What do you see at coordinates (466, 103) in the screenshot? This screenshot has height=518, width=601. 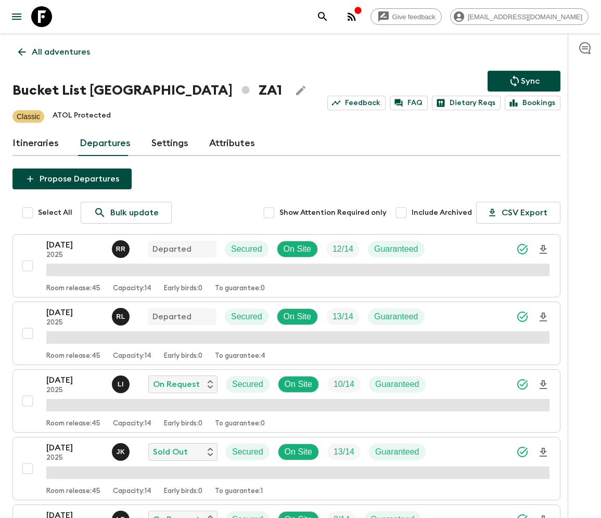 I see `a: Dietary Reqs` at bounding box center [466, 103].